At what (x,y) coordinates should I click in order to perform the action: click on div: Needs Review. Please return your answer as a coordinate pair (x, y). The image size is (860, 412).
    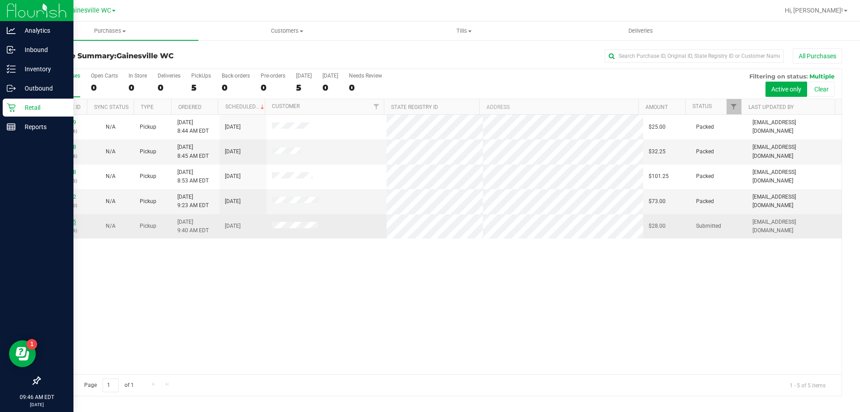
    Looking at the image, I should click on (366, 76).